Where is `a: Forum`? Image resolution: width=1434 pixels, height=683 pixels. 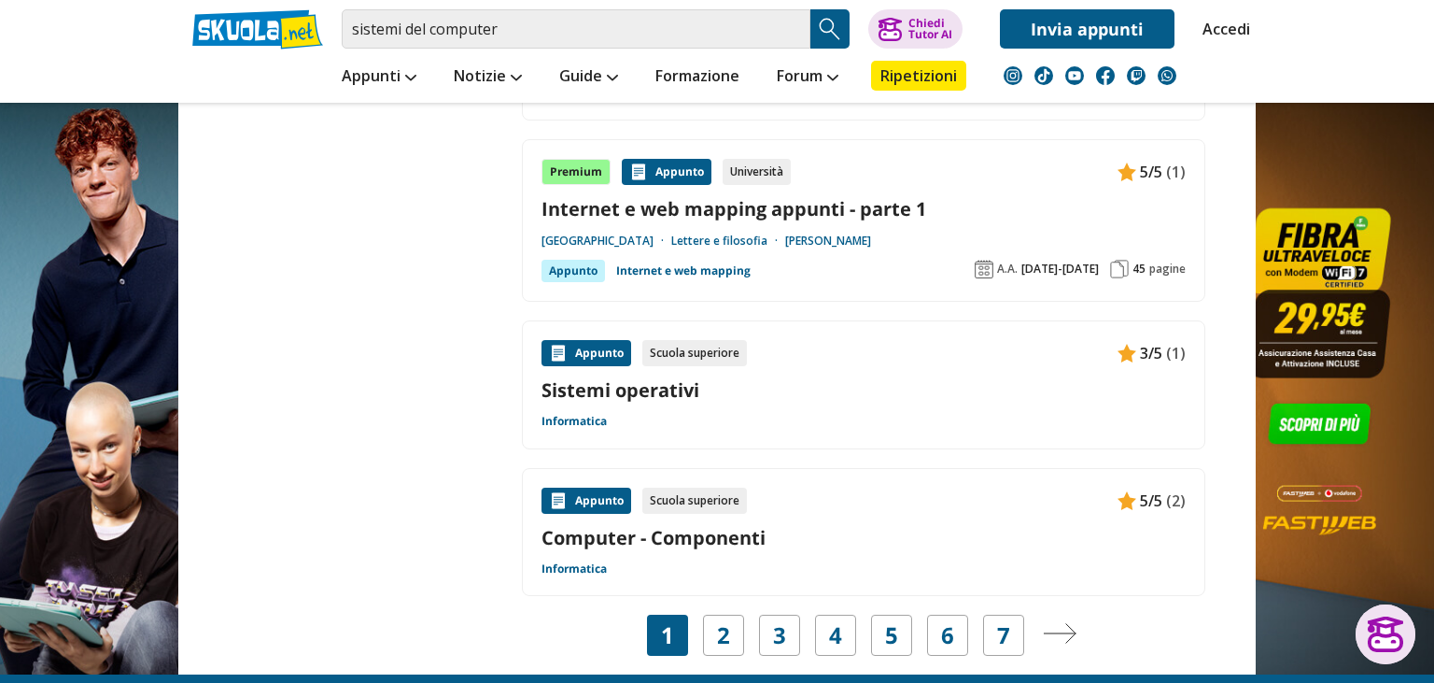 a: Forum is located at coordinates (808, 78).